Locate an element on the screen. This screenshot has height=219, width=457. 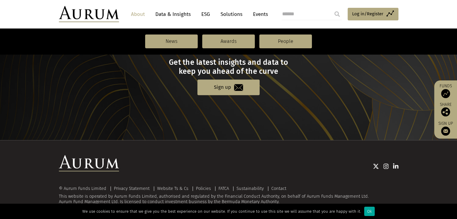
a: Sustainability is located at coordinates (250, 189).